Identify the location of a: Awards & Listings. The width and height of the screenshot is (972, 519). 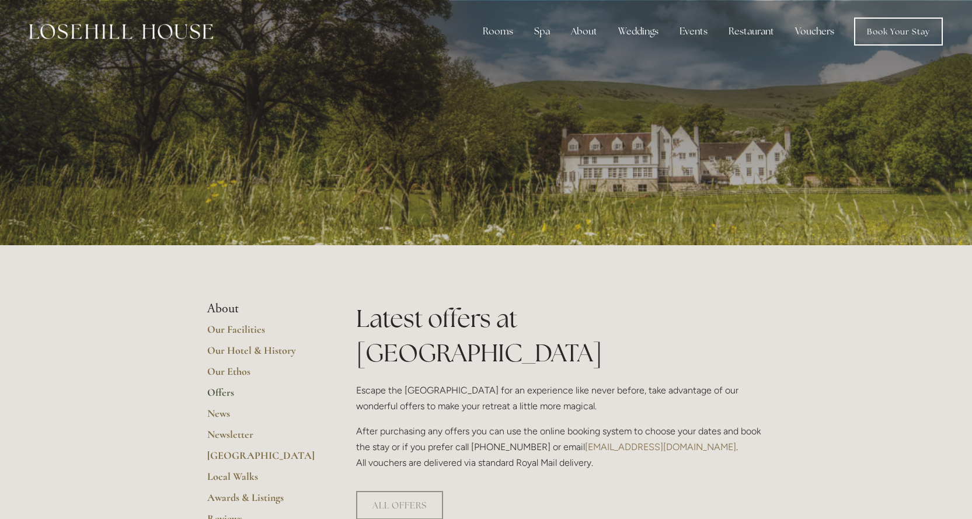
(263, 502).